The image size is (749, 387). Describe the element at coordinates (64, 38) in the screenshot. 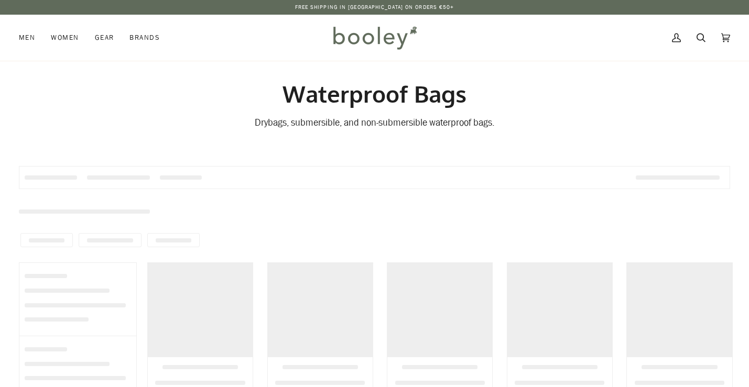

I see `a: Women` at that location.